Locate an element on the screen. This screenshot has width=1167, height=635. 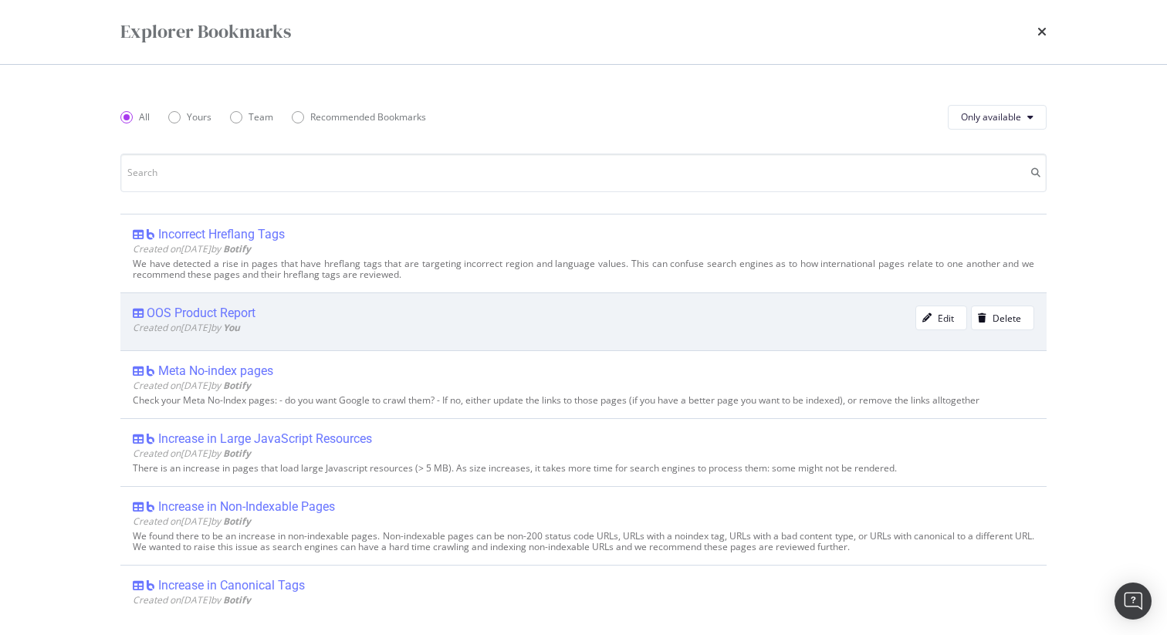
button: Only available is located at coordinates (997, 117).